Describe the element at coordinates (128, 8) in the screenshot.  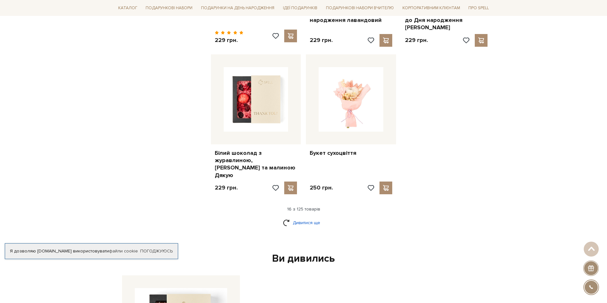
I see `a: Каталог` at that location.